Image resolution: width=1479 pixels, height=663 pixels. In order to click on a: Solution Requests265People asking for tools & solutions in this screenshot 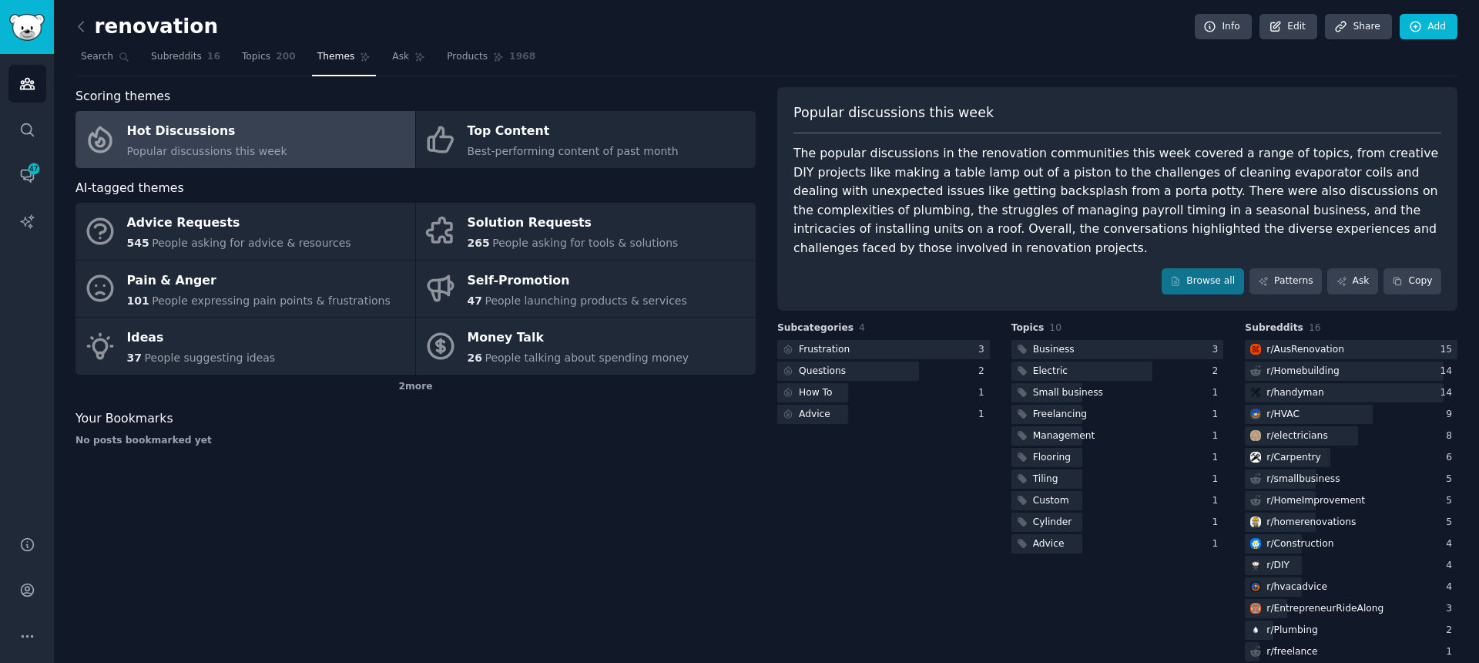, I will do `click(586, 231)`.